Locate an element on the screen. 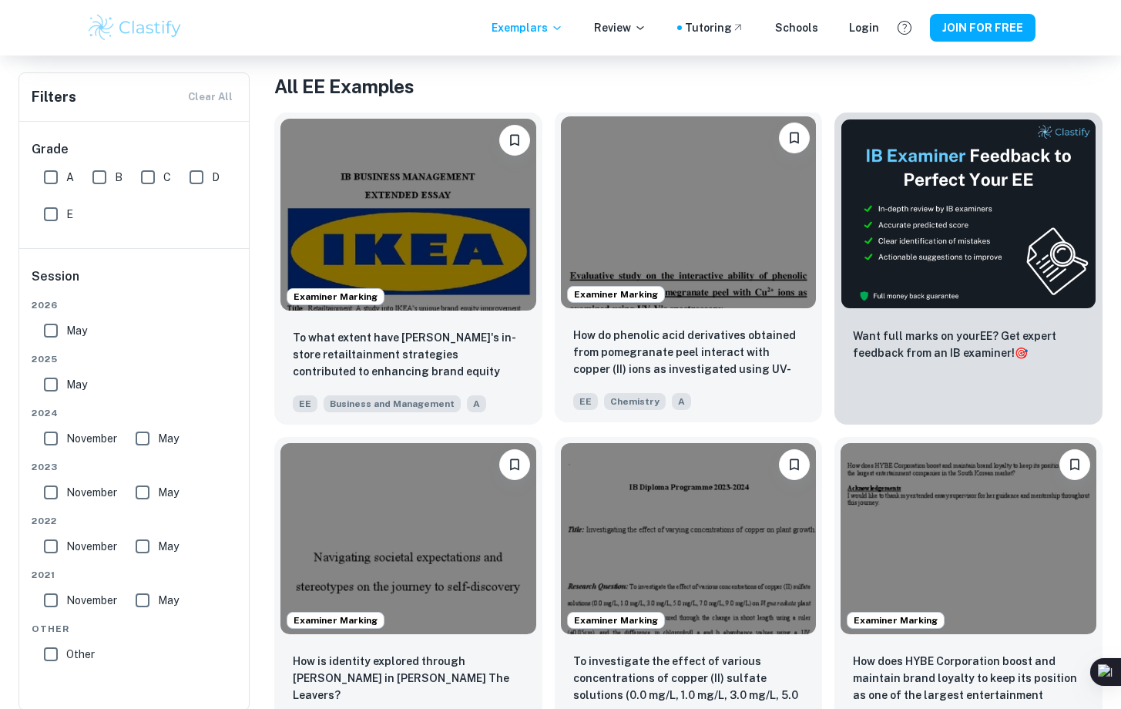 This screenshot has height=709, width=1121. h6: Grade is located at coordinates (135, 149).